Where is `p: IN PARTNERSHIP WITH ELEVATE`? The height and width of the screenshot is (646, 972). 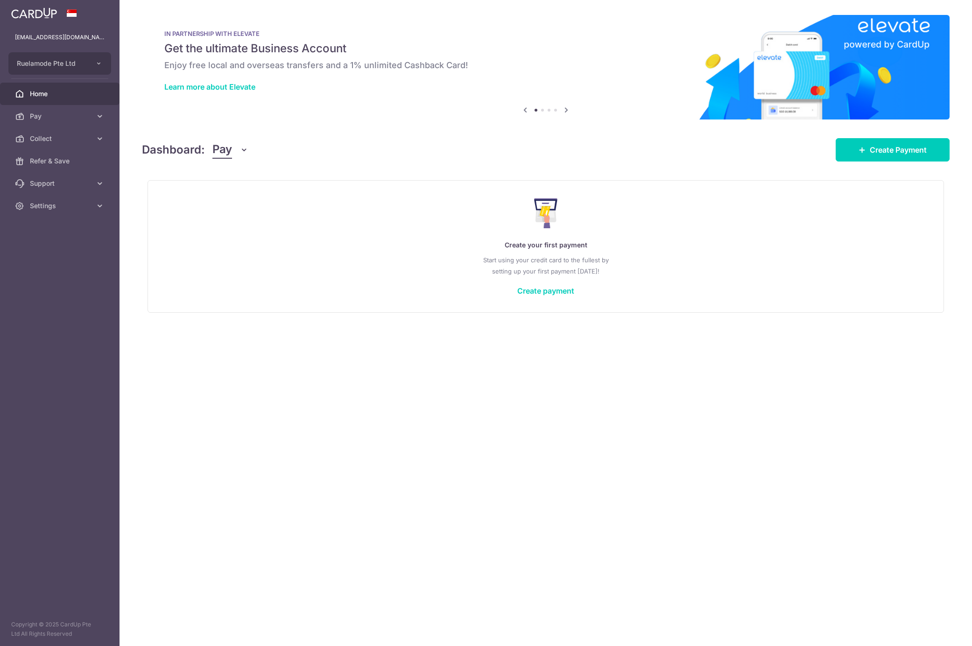
p: IN PARTNERSHIP WITH ELEVATE is located at coordinates (546, 34).